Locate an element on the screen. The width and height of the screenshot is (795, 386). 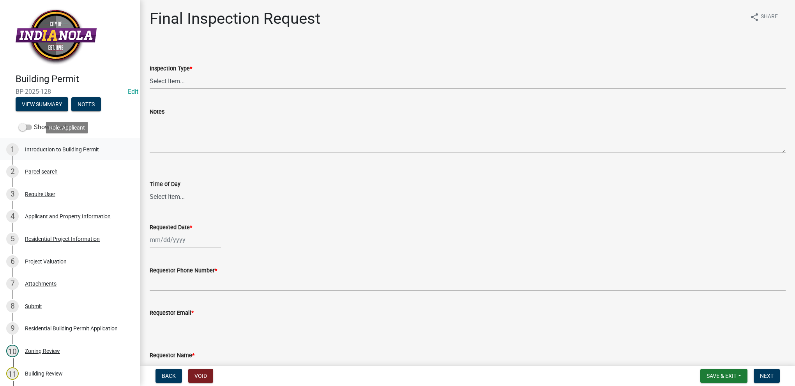
button: Void is located at coordinates (201, 376).